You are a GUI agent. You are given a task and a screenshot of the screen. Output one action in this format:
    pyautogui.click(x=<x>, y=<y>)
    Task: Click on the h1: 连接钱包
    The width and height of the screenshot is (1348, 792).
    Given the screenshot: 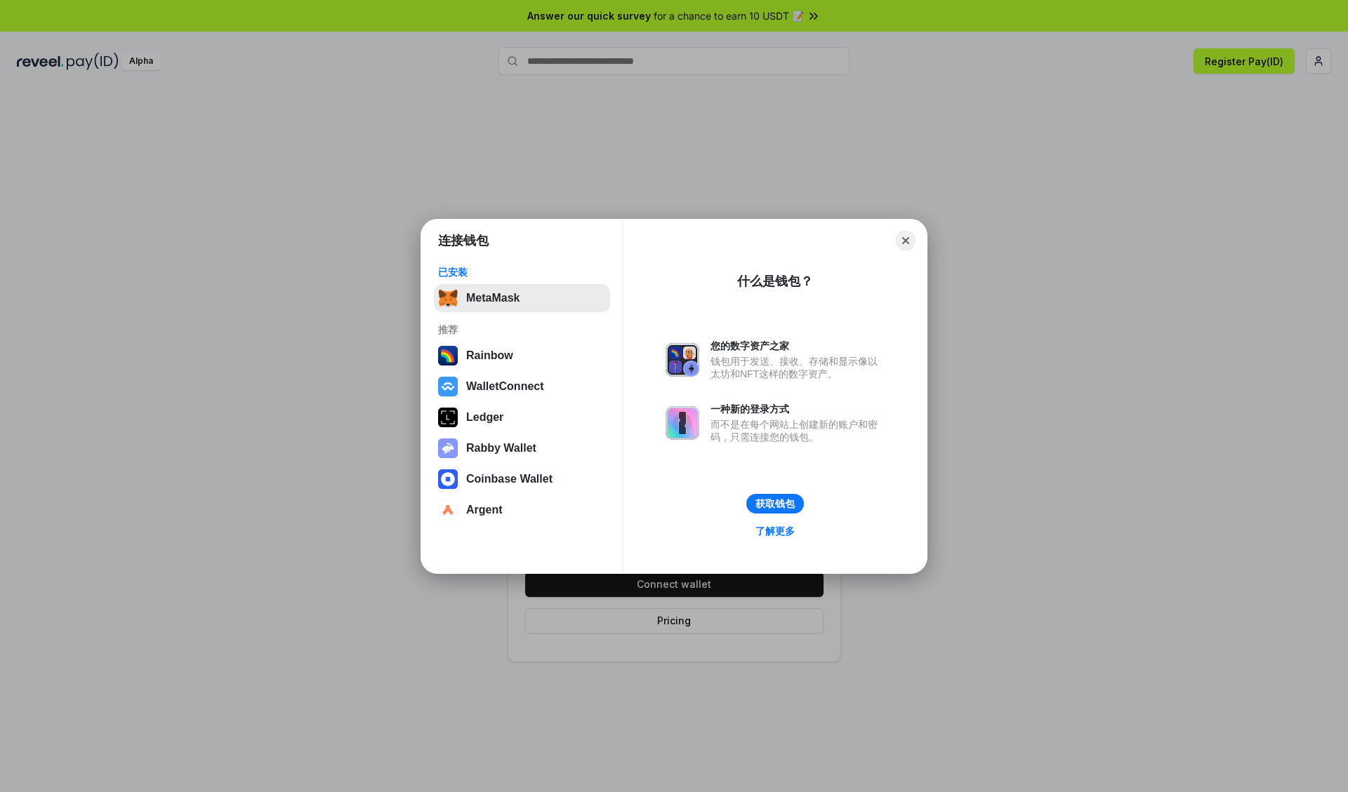 What is the action you would take?
    pyautogui.click(x=463, y=241)
    